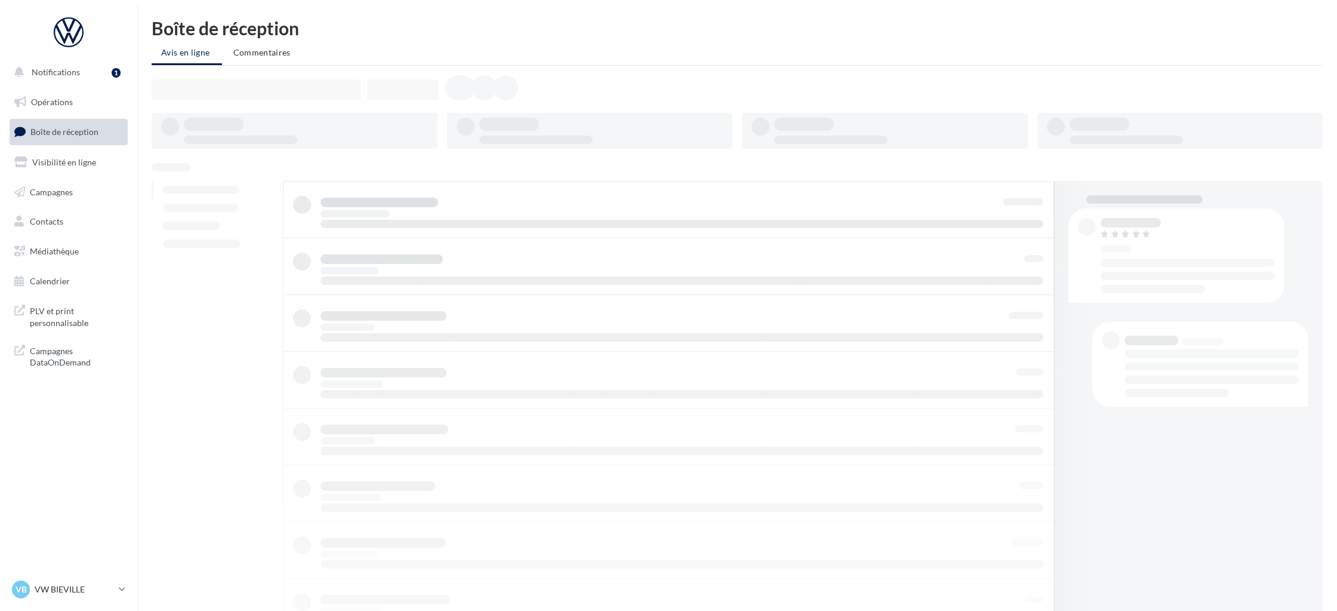 This screenshot has height=611, width=1337. What do you see at coordinates (50, 281) in the screenshot?
I see `span: Calendrier` at bounding box center [50, 281].